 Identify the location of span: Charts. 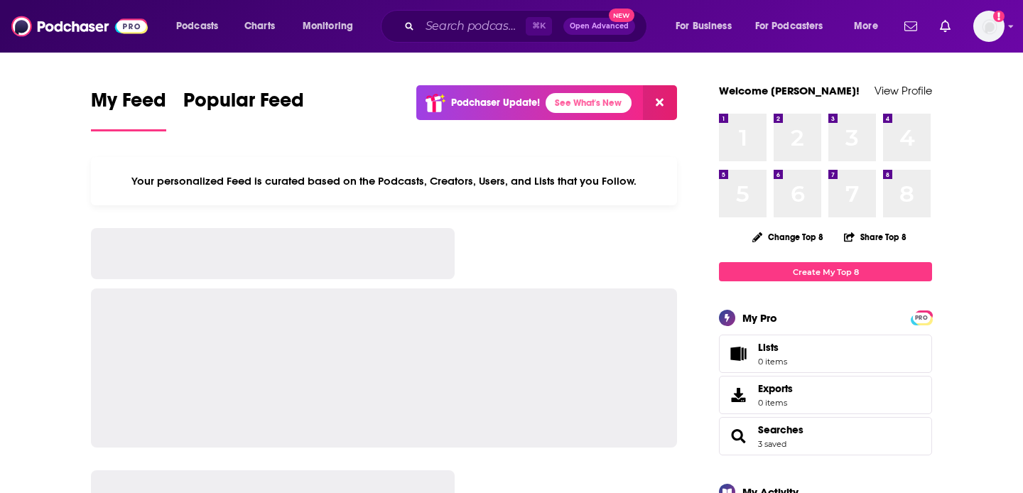
(259, 26).